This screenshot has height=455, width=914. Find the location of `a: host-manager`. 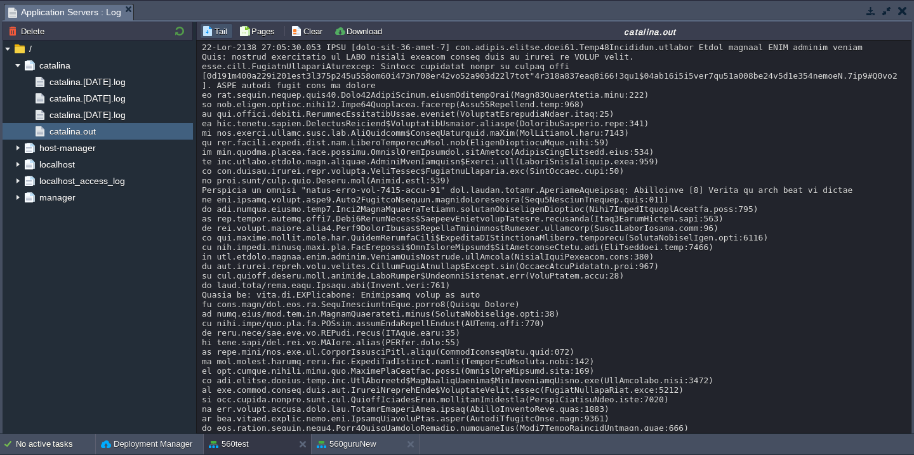

a: host-manager is located at coordinates (67, 148).